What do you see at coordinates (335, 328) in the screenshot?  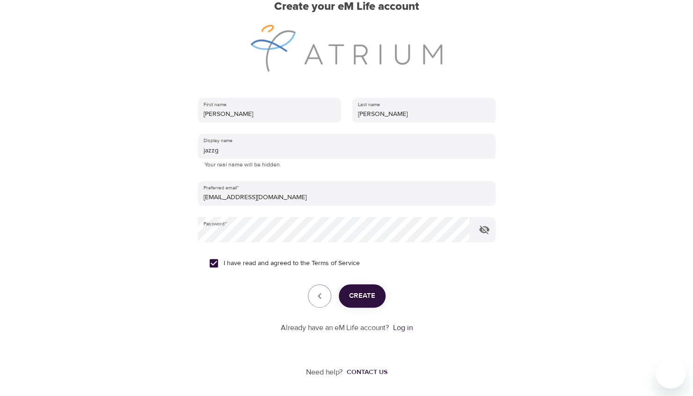 I see `p: Already have an eM Life account?` at bounding box center [335, 328].